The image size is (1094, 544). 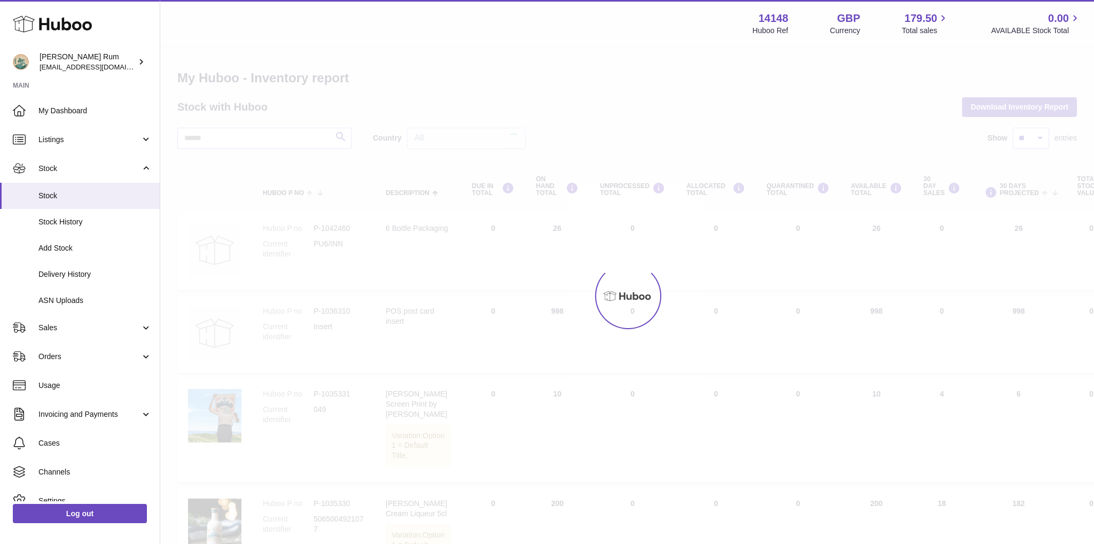 What do you see at coordinates (95, 443) in the screenshot?
I see `span: Cases` at bounding box center [95, 443].